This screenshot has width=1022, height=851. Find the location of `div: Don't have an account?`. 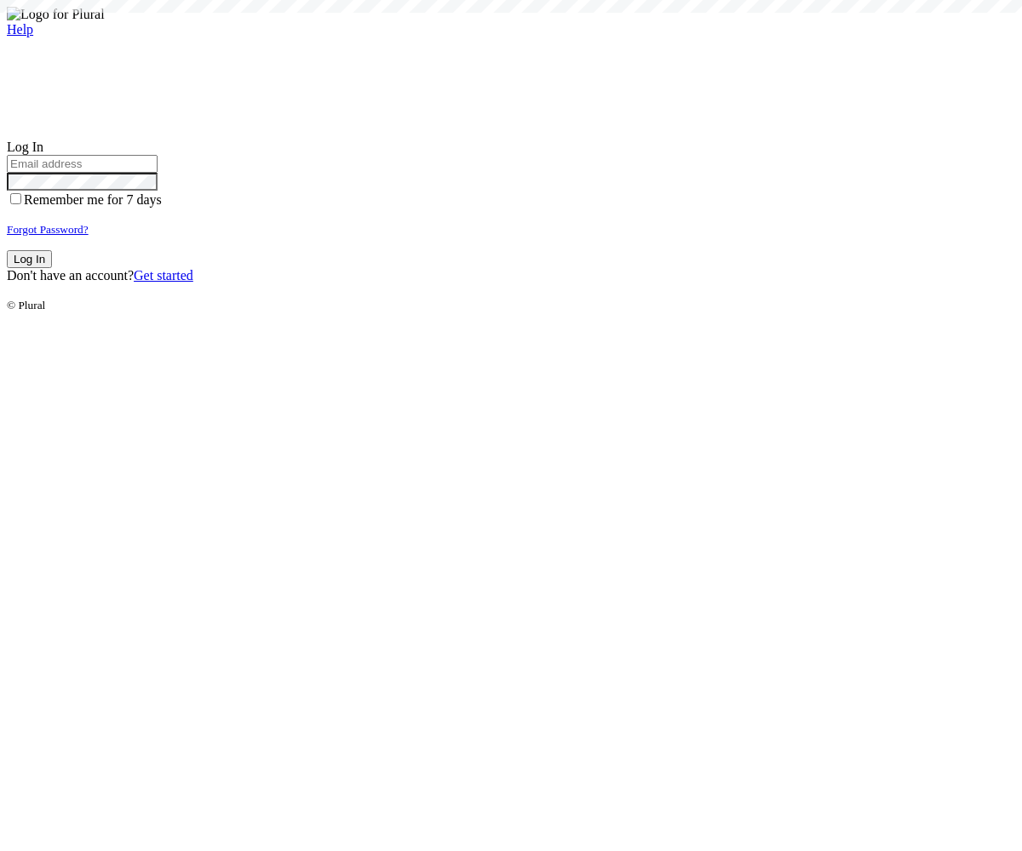

div: Don't have an account? is located at coordinates (511, 276).